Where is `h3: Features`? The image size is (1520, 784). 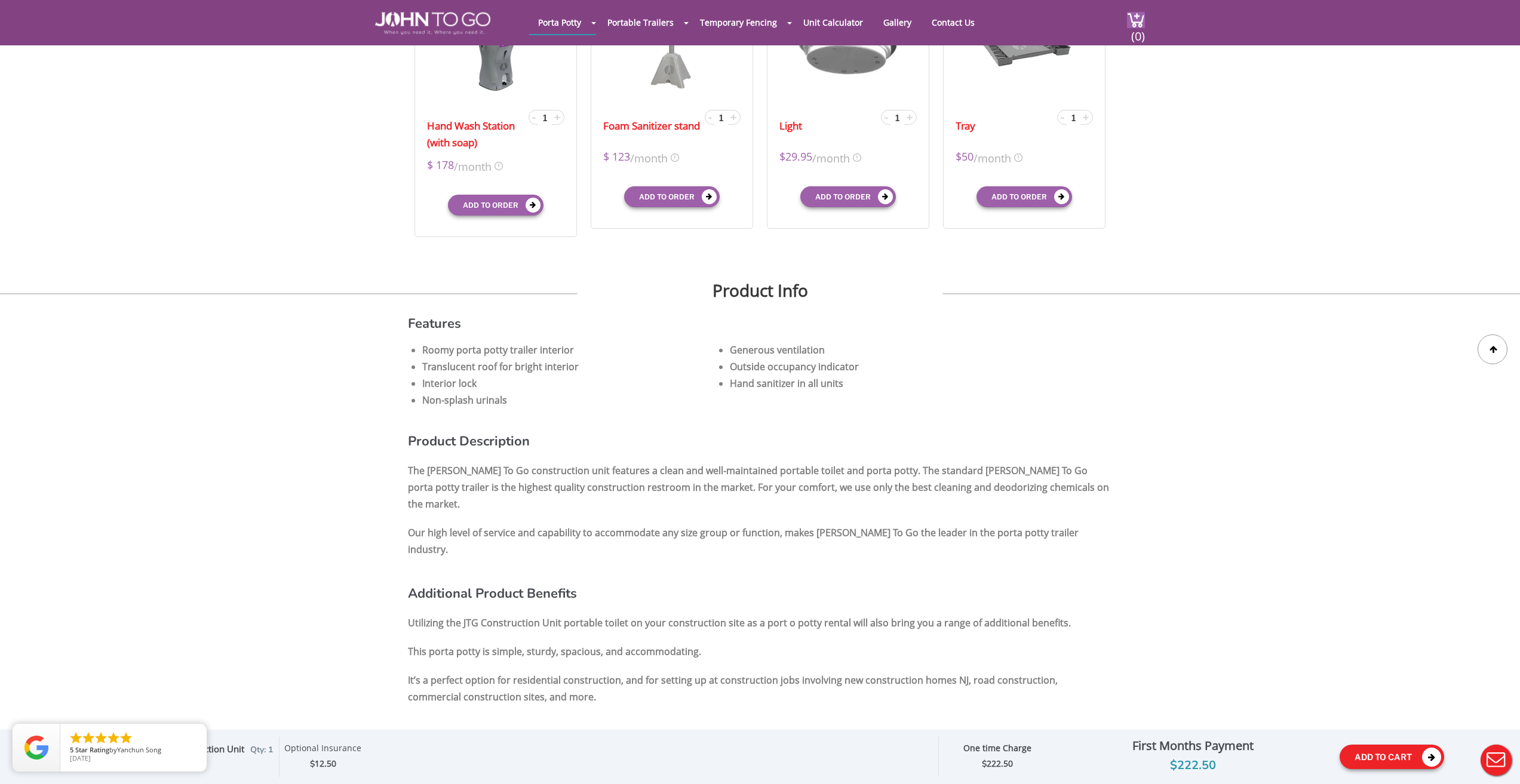
h3: Features is located at coordinates (760, 324).